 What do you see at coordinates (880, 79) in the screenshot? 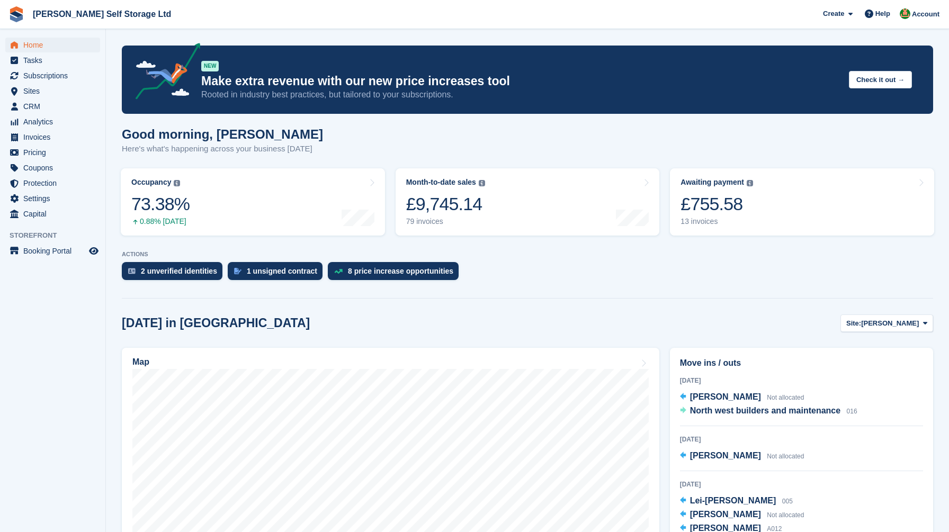
I see `button: Check it out →` at bounding box center [880, 79].